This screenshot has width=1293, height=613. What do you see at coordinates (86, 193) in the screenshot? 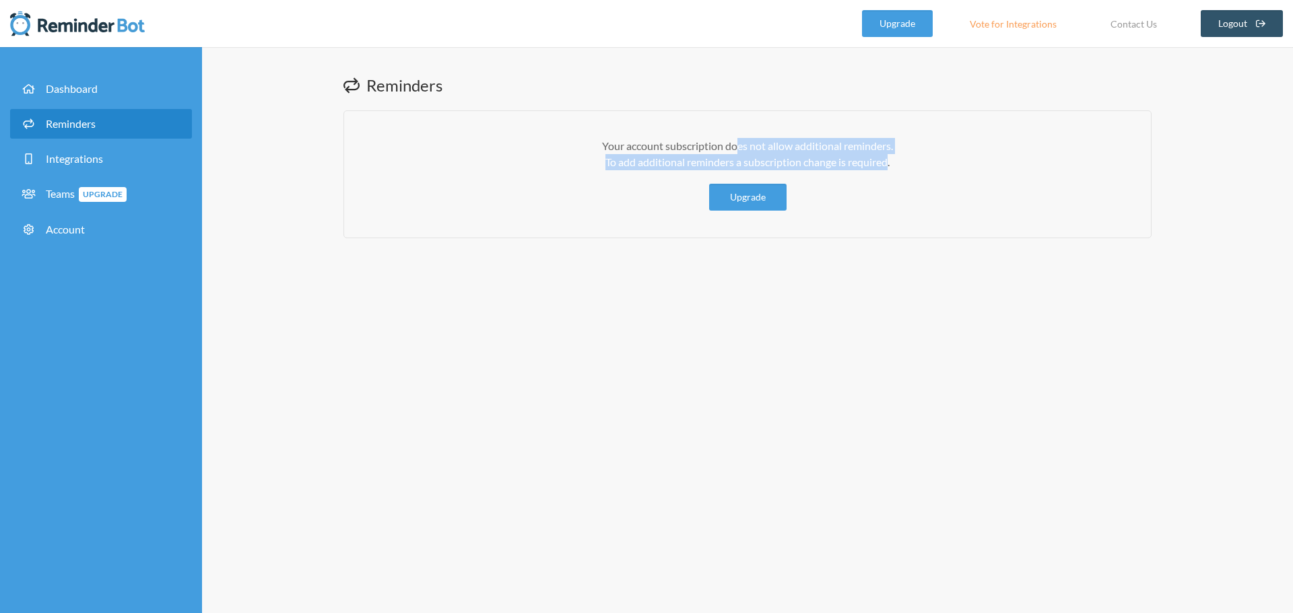
I see `span: Teams` at bounding box center [86, 193].